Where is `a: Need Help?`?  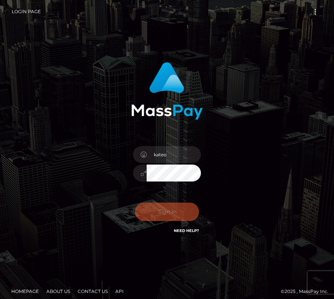
a: Need Help? is located at coordinates (186, 231).